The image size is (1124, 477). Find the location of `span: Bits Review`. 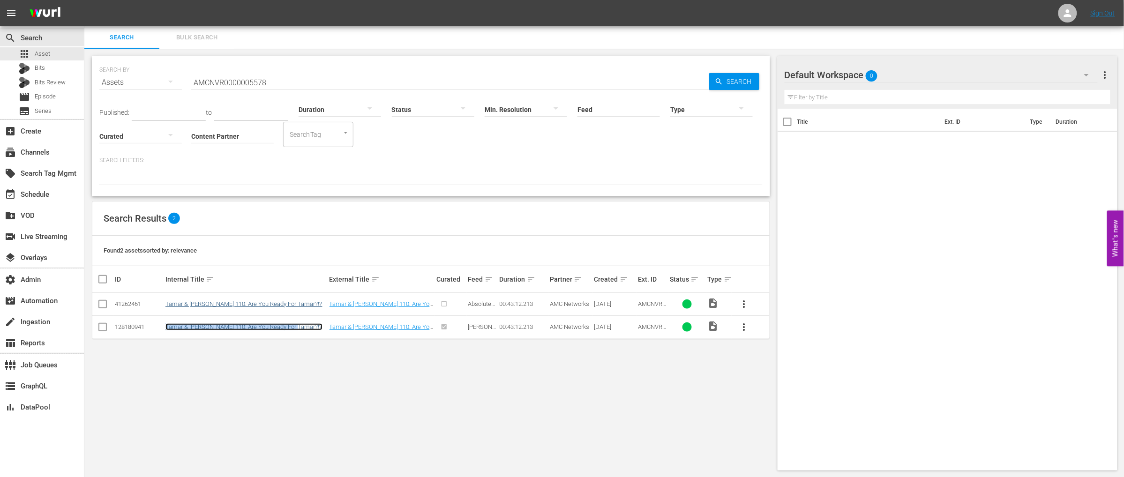

span: Bits Review is located at coordinates (50, 82).